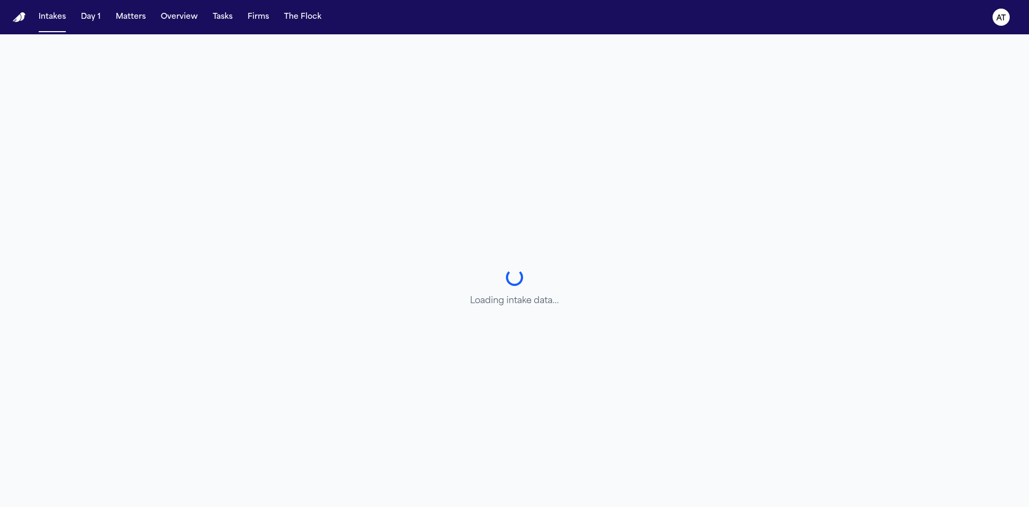  What do you see at coordinates (179, 17) in the screenshot?
I see `a: Overview` at bounding box center [179, 17].